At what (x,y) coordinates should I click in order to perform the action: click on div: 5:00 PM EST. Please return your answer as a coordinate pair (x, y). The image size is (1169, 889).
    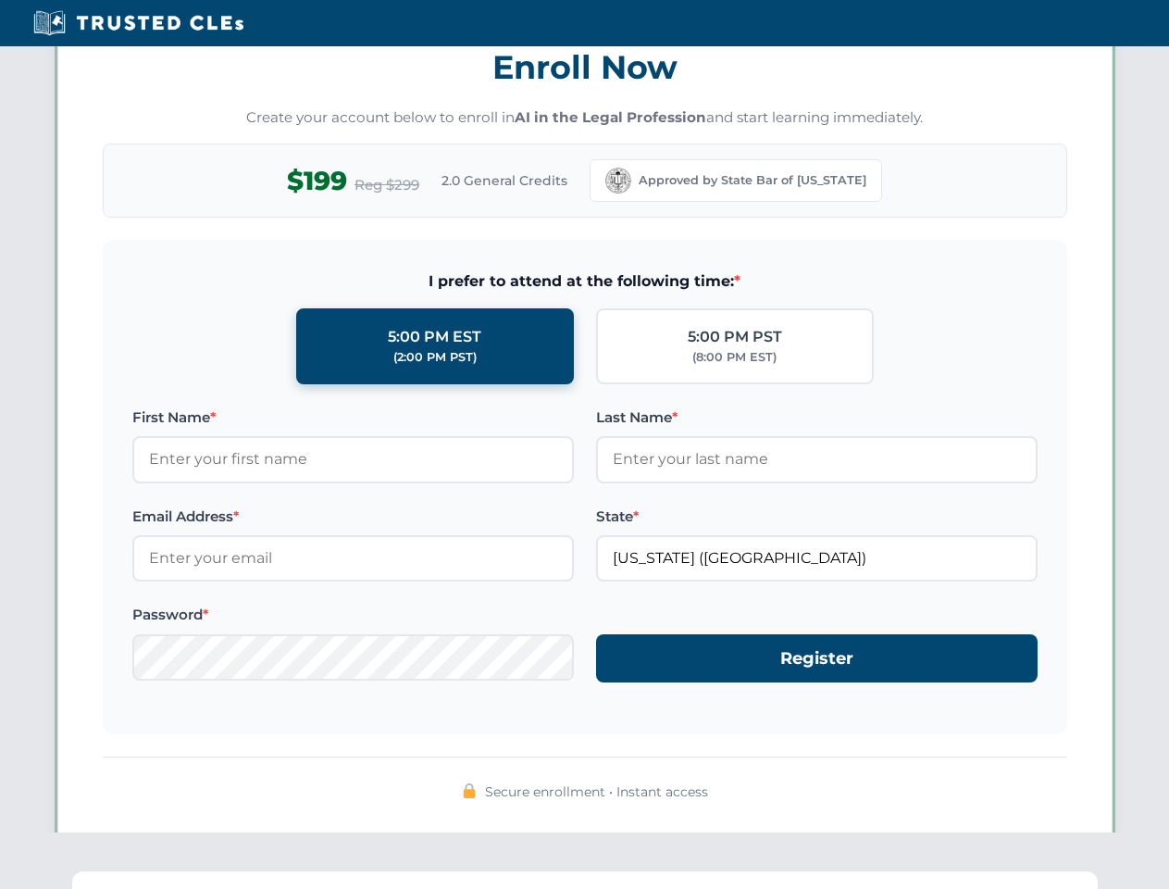
    Looking at the image, I should click on (434, 337).